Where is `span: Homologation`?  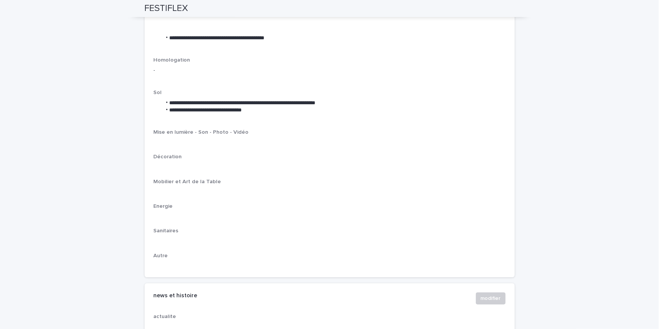 span: Homologation is located at coordinates (172, 60).